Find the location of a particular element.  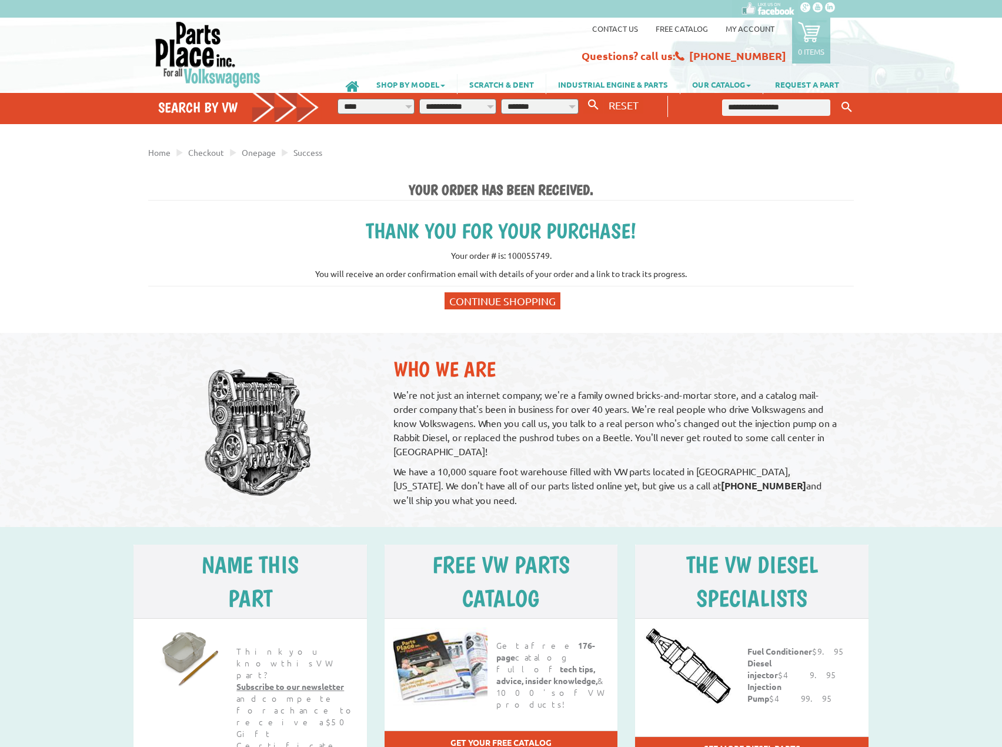

p: We're not just an internet company; we're a family owned bricks-and-mortar store, and a catalog m... is located at coordinates (618, 423).